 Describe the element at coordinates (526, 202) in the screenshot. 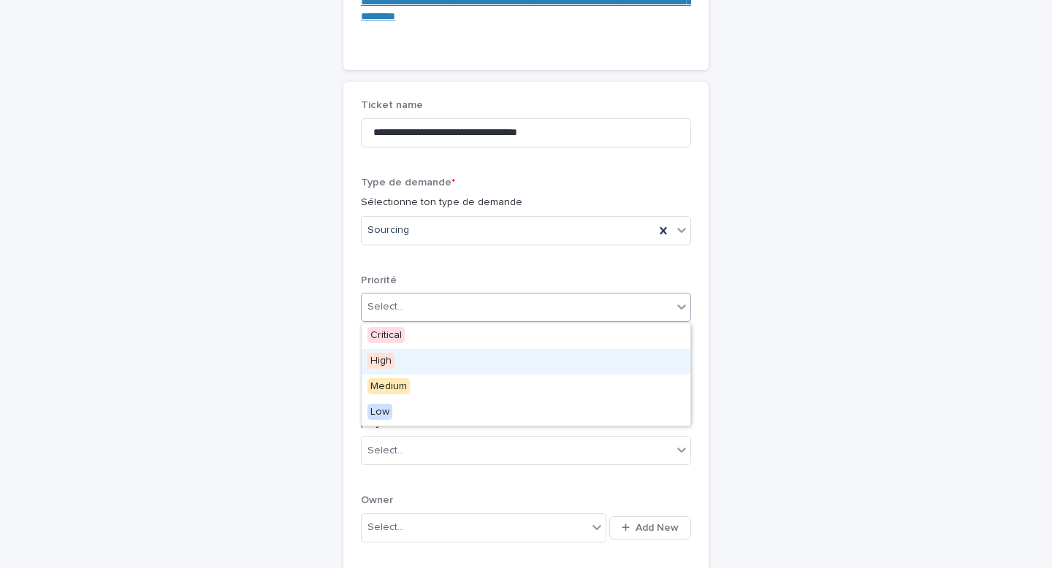

I see `p: Sélectionne ton type de demande` at that location.